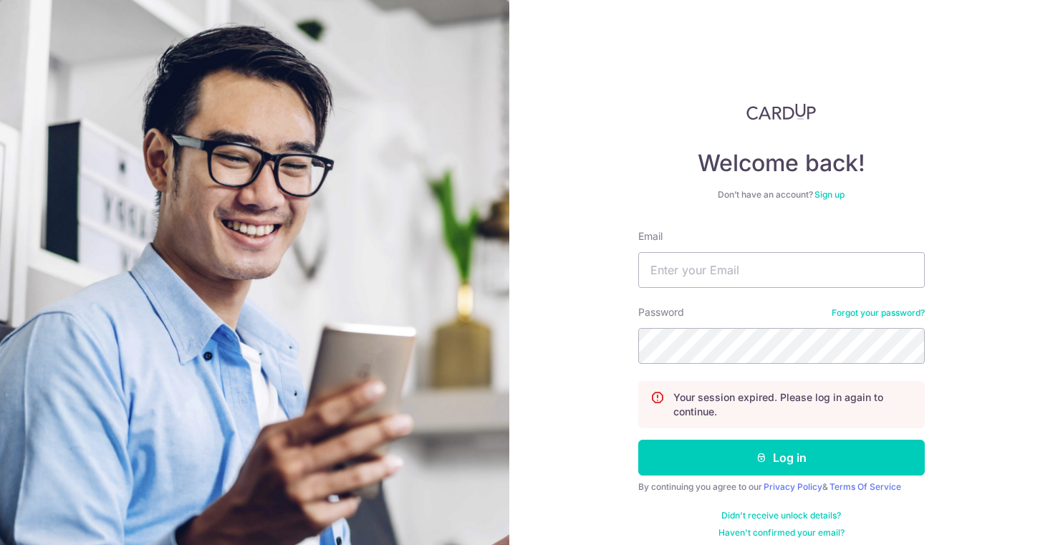 This screenshot has width=1053, height=545. What do you see at coordinates (781, 516) in the screenshot?
I see `a: Didn't receive unlock details?` at bounding box center [781, 516].